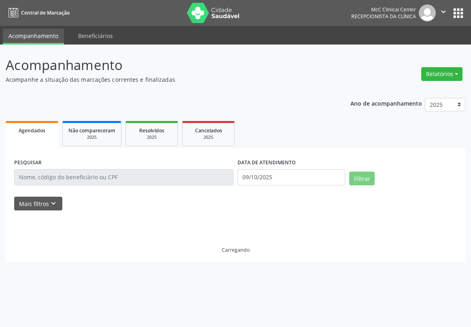 This screenshot has height=327, width=471. What do you see at coordinates (428, 13) in the screenshot?
I see `img: img` at bounding box center [428, 13].